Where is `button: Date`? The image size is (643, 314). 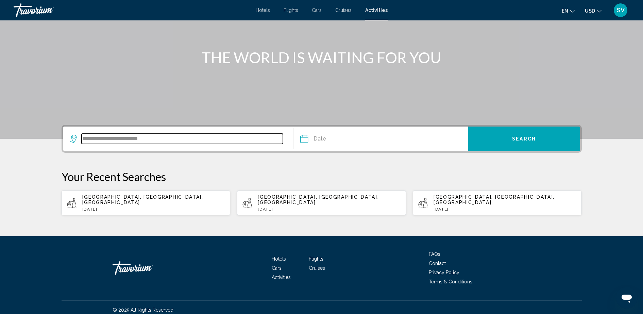 button: Date is located at coordinates (384, 139).